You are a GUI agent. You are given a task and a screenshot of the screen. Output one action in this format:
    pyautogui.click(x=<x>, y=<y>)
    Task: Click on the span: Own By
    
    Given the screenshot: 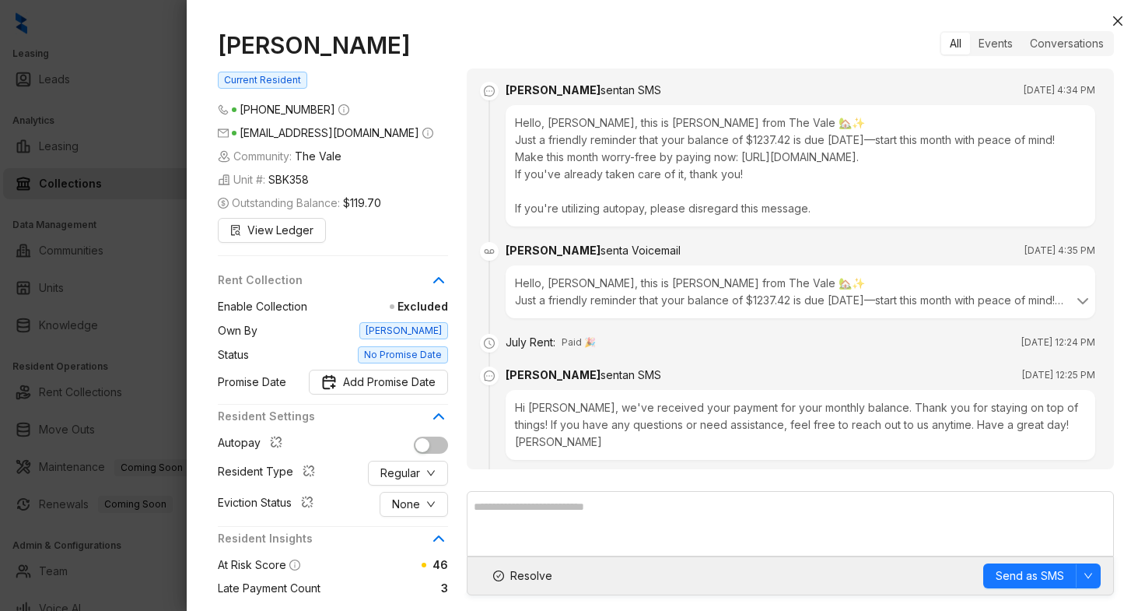 What is the action you would take?
    pyautogui.click(x=237, y=331)
    